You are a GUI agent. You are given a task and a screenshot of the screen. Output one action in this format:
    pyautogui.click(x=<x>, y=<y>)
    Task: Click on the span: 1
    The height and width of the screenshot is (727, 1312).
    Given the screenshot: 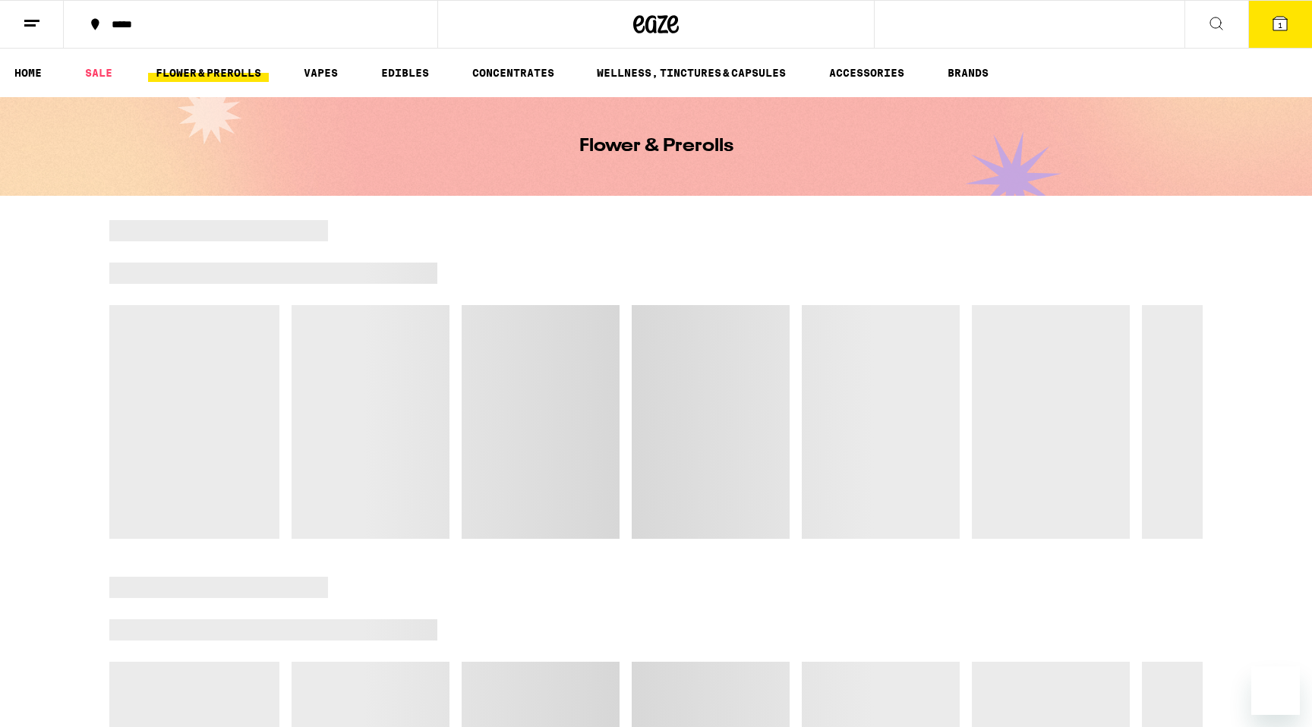 What is the action you would take?
    pyautogui.click(x=1280, y=25)
    